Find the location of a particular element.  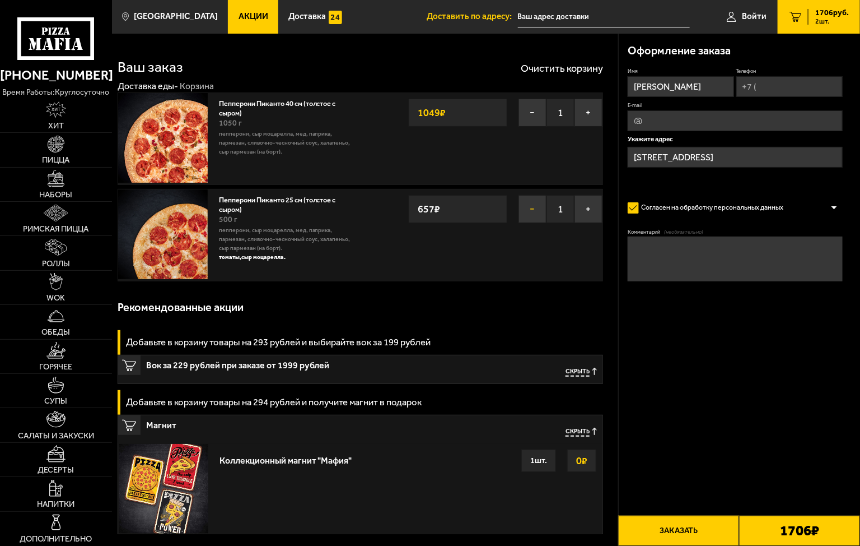

div: 1 шт. is located at coordinates (539, 460).